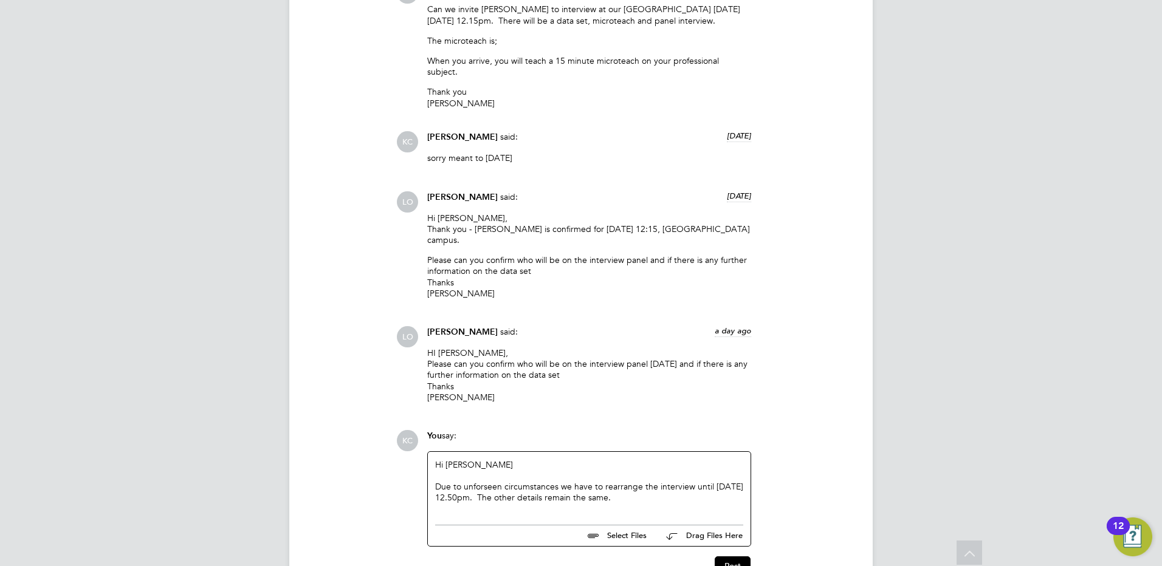  Describe the element at coordinates (589, 441) in the screenshot. I see `div: say:` at that location.